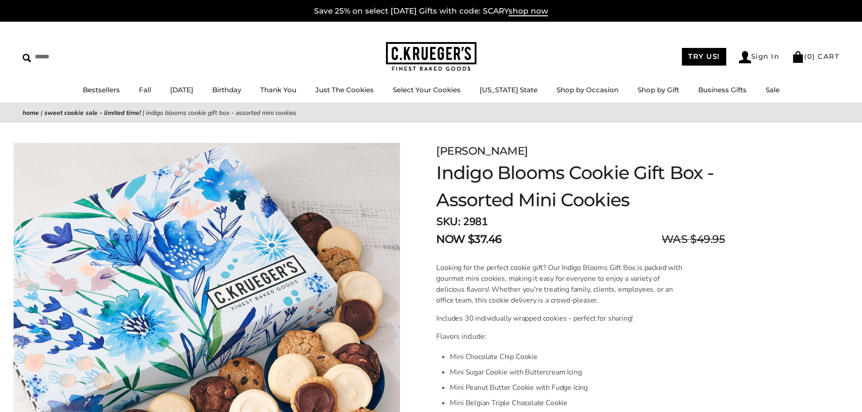 The image size is (862, 412). Describe the element at coordinates (145, 90) in the screenshot. I see `a: Fall` at that location.